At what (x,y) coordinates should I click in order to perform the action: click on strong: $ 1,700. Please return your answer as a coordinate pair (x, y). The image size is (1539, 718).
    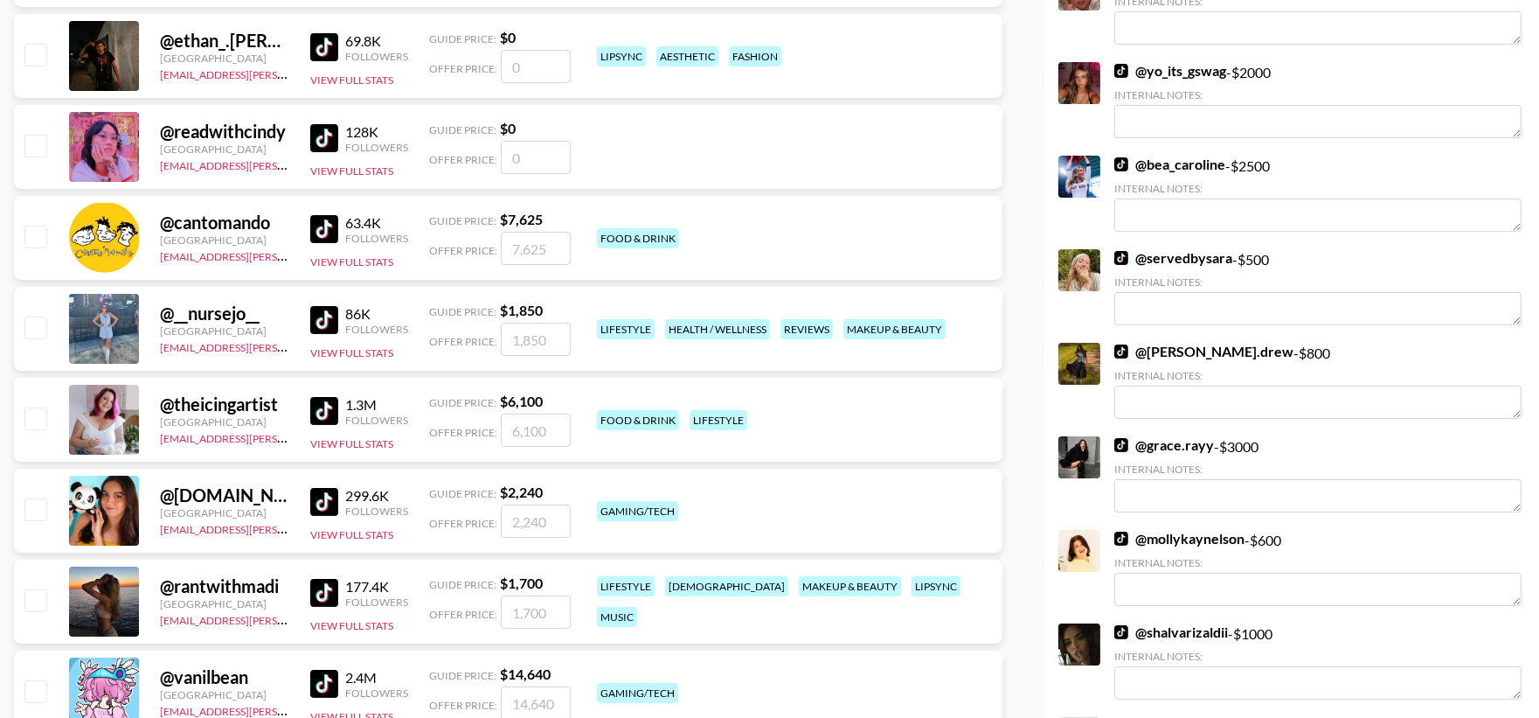
    Looking at the image, I should click on (521, 582).